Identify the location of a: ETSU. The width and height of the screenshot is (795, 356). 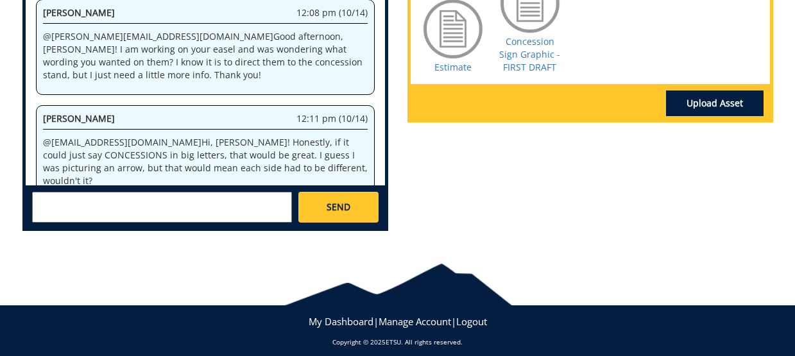
(393, 342).